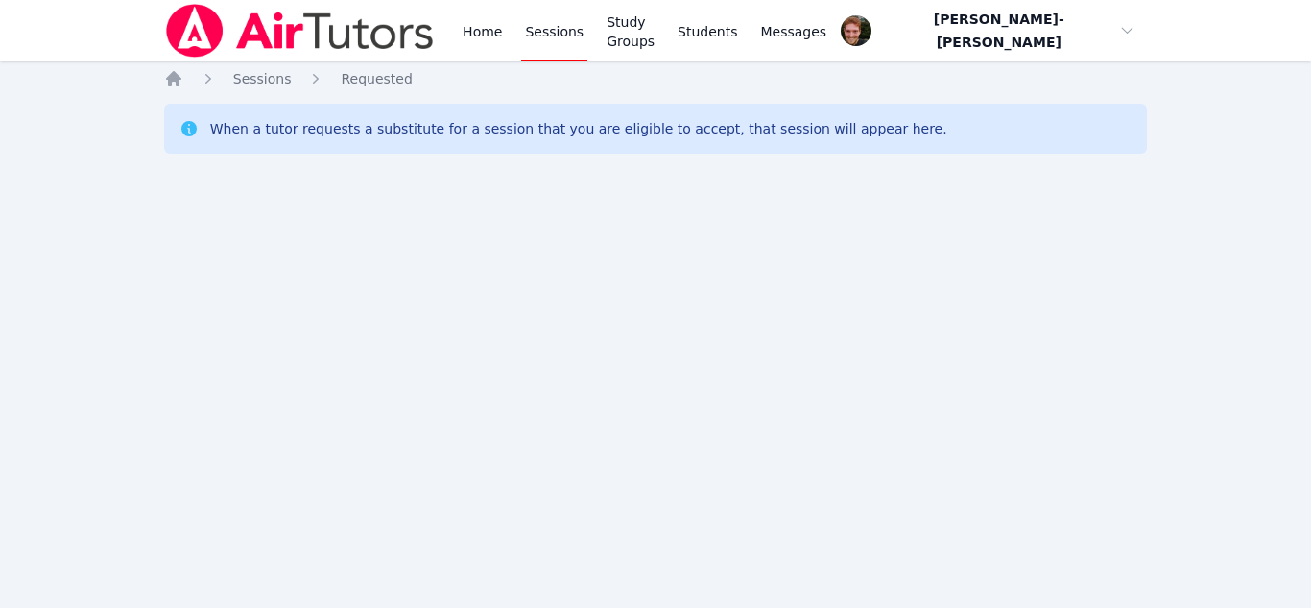  Describe the element at coordinates (794, 32) in the screenshot. I see `span: Messages` at that location.